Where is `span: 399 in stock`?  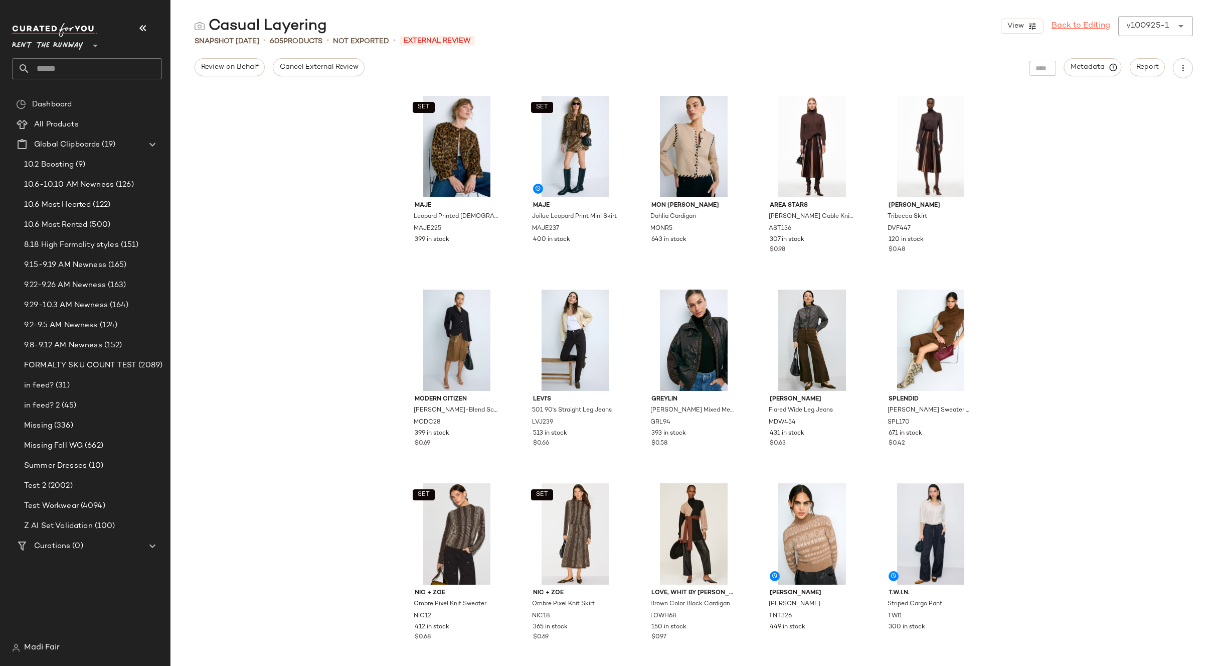 span: 399 in stock is located at coordinates (432, 433).